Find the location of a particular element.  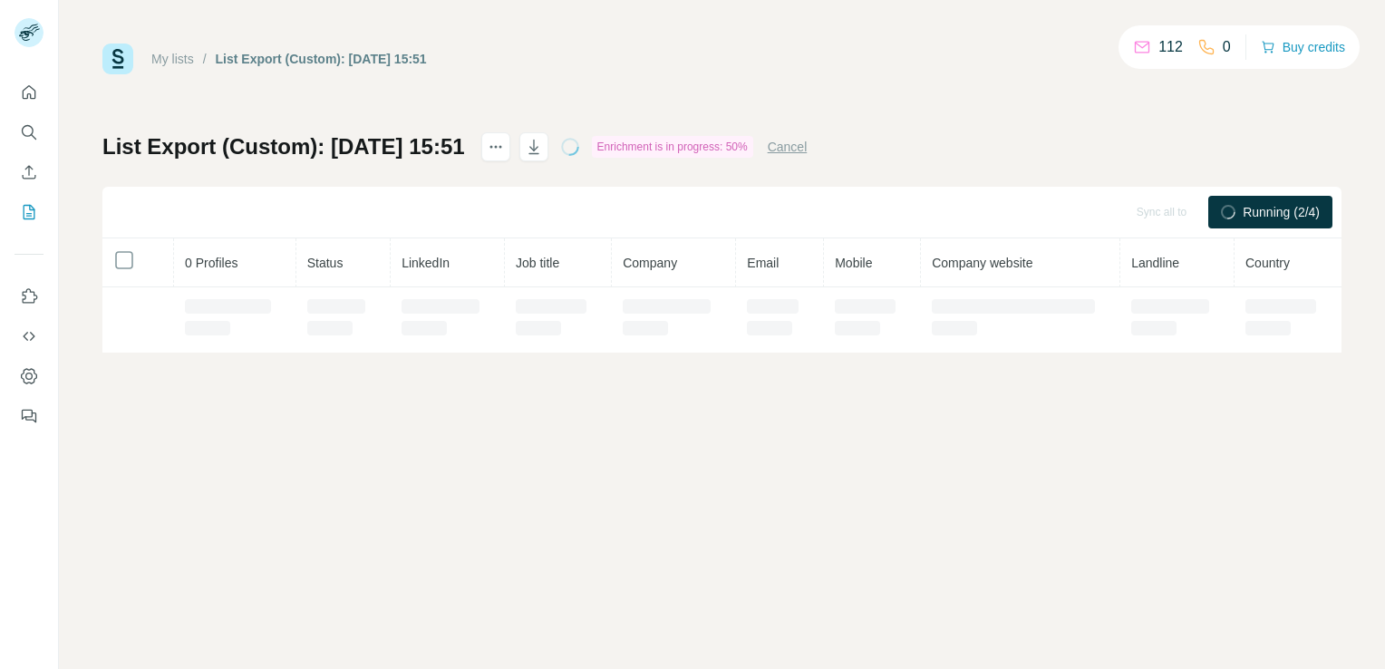

div: Enrichment is in progress: 50% is located at coordinates (673, 147).